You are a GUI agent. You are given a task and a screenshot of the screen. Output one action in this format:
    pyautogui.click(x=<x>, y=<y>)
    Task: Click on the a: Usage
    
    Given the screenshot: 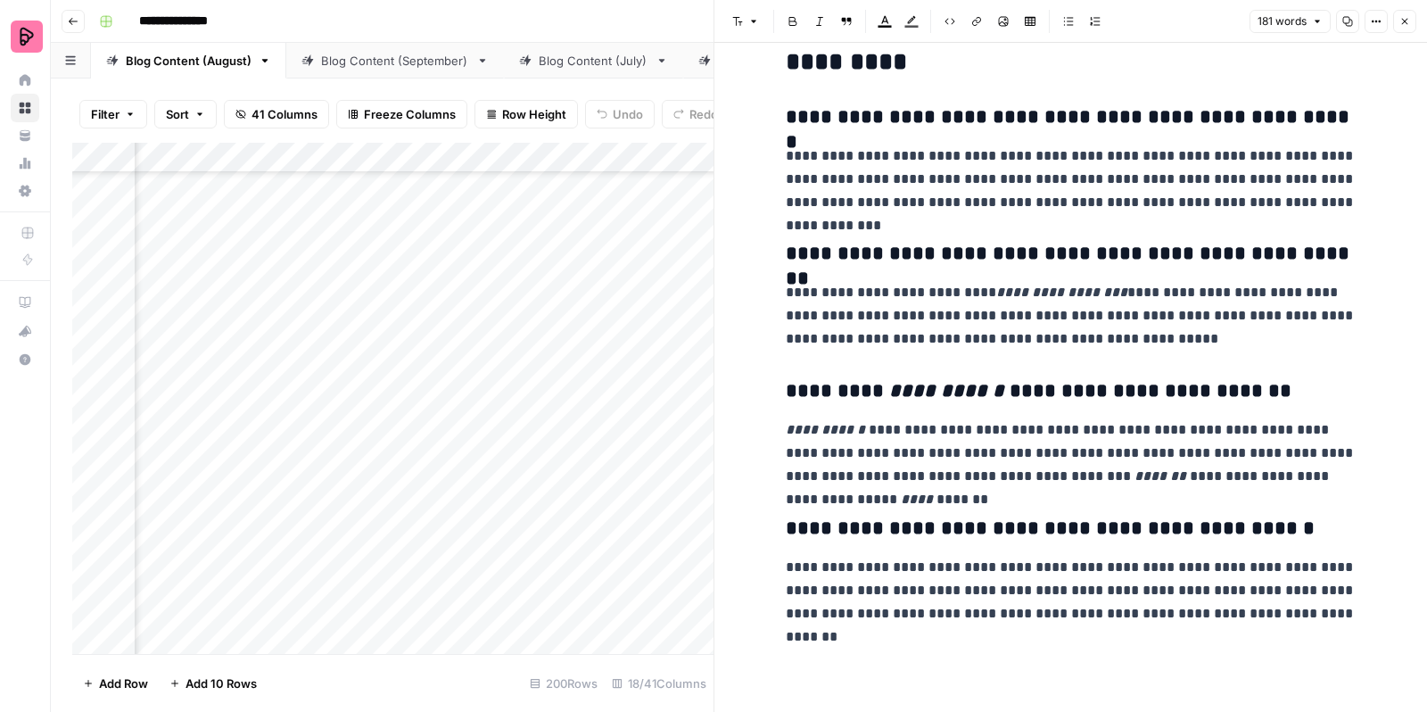 What is the action you would take?
    pyautogui.click(x=25, y=163)
    